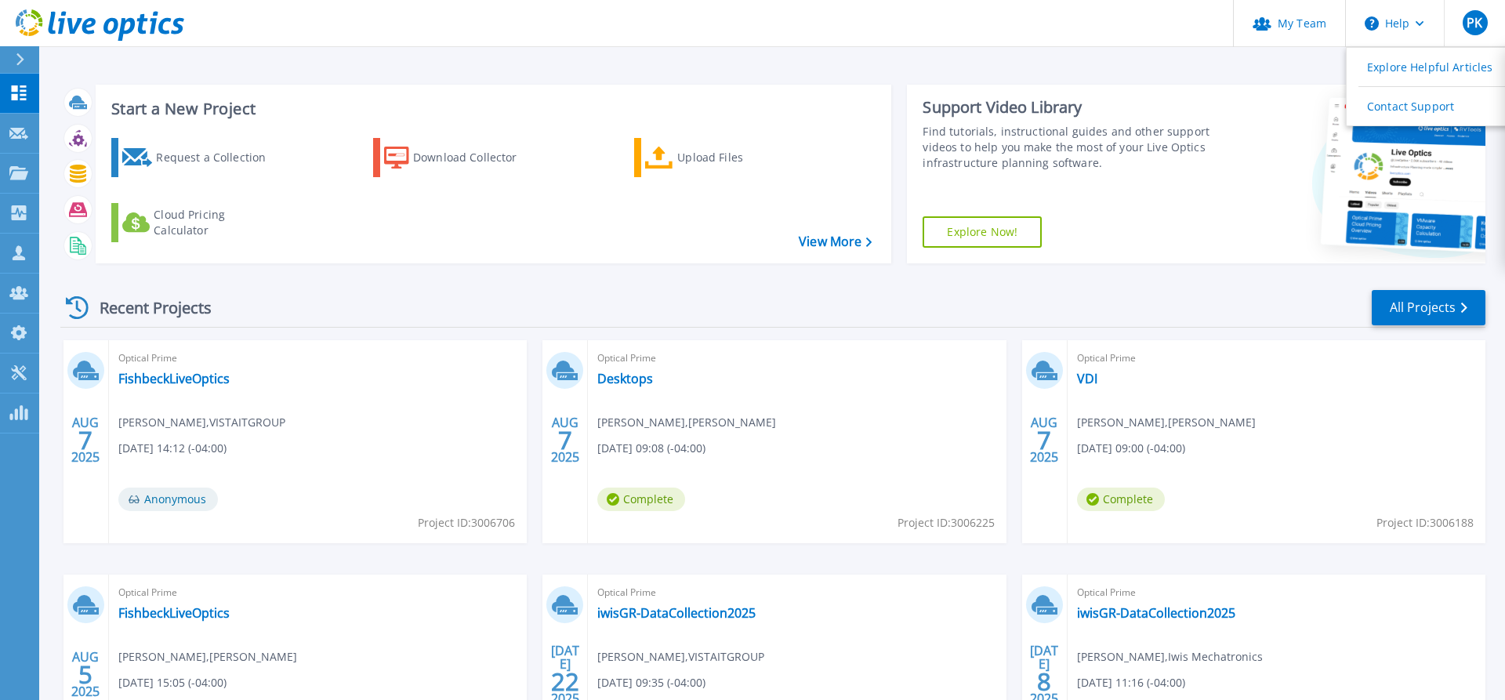 This screenshot has height=700, width=1505. What do you see at coordinates (168, 499) in the screenshot?
I see `span: Anonymous` at bounding box center [168, 499].